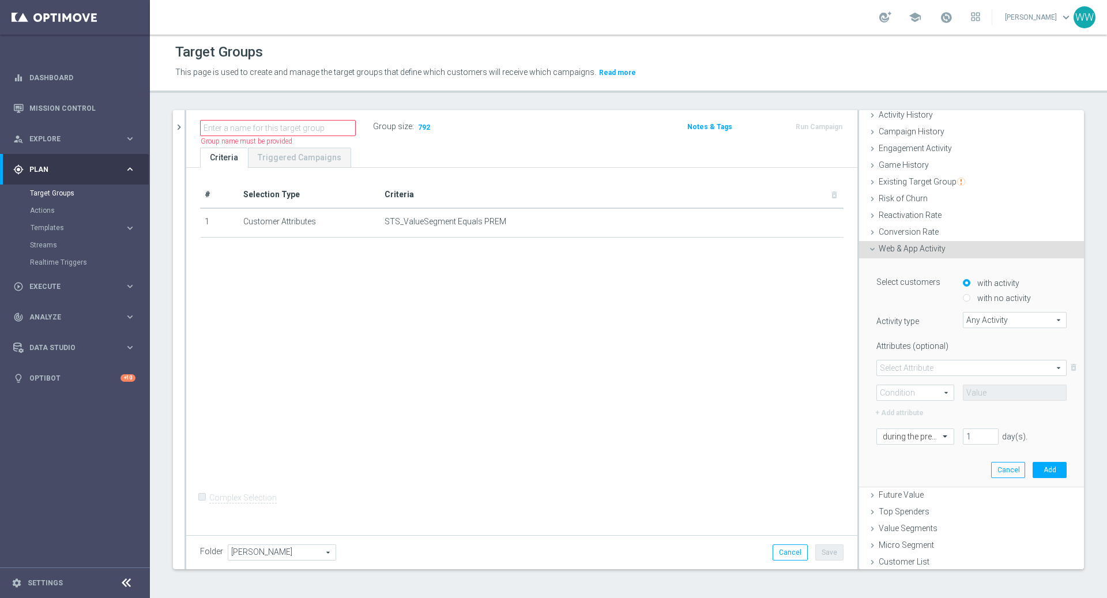 This screenshot has width=1107, height=598. Describe the element at coordinates (445, 221) in the screenshot. I see `span: STS_ValueSegment Equals PREM` at that location.